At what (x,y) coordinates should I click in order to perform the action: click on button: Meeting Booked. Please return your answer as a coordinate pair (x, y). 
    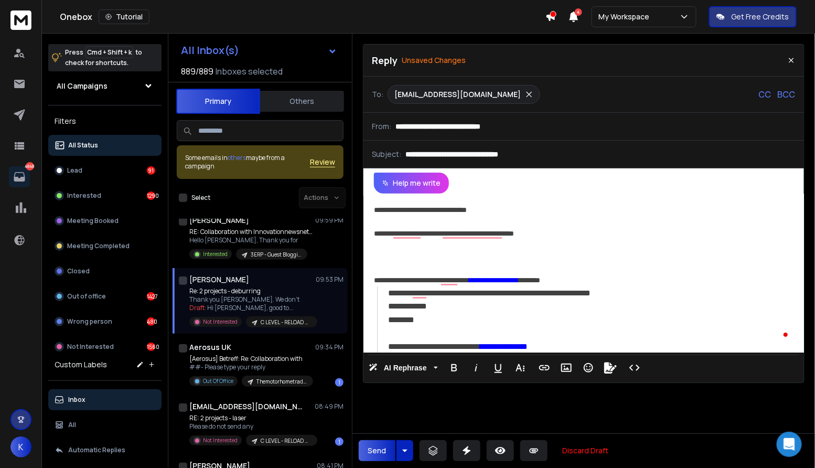
    Looking at the image, I should click on (105, 221).